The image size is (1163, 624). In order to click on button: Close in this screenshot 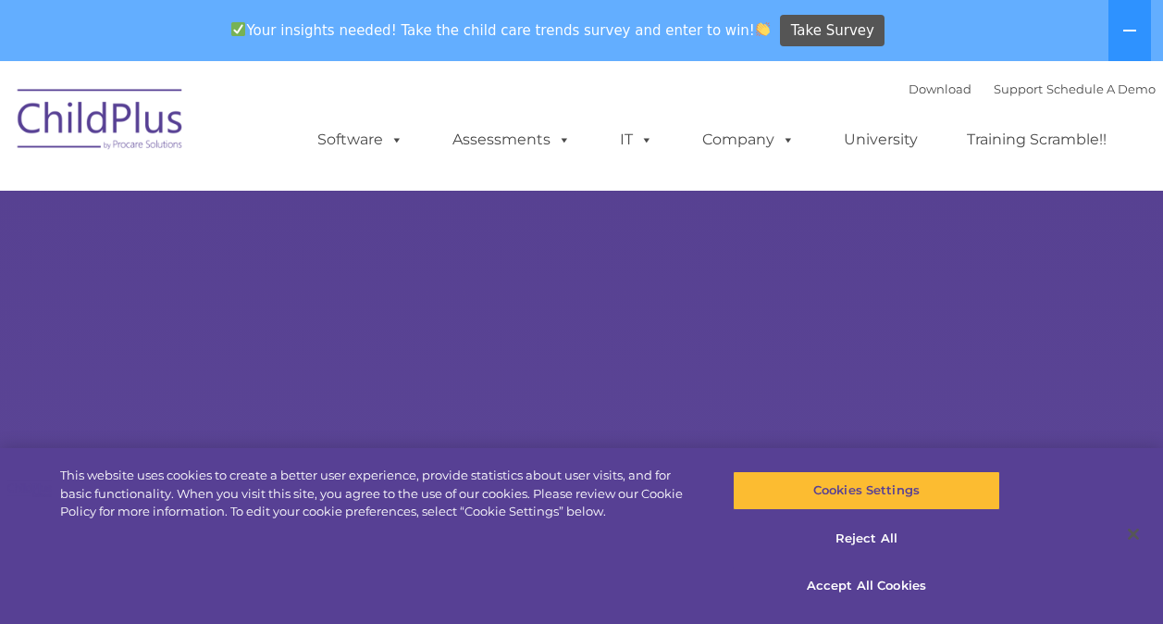, I will do `click(1133, 534)`.